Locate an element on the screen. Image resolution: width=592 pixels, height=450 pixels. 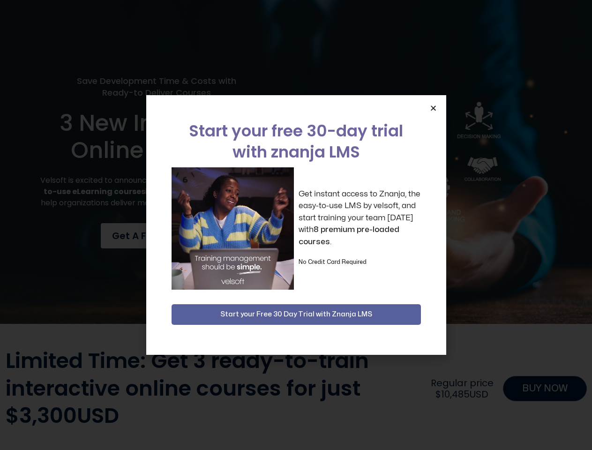
a: Close is located at coordinates (433, 108).